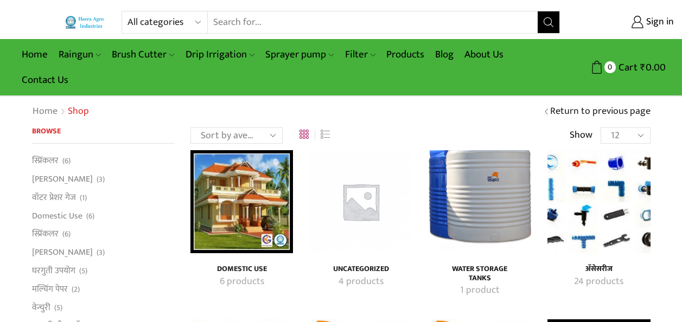  What do you see at coordinates (360, 269) in the screenshot?
I see `h4: Uncategorized` at bounding box center [360, 269].